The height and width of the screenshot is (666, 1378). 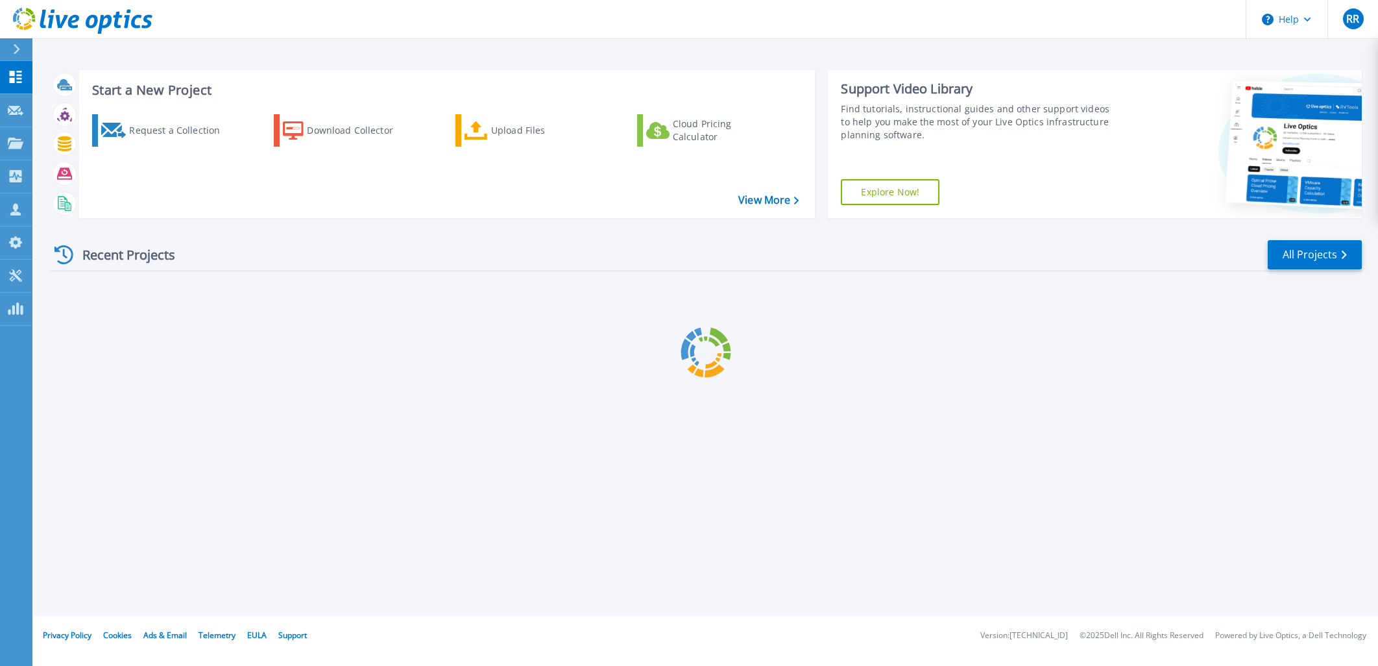 I want to click on a: Cloud Pricing Calculator, so click(x=709, y=130).